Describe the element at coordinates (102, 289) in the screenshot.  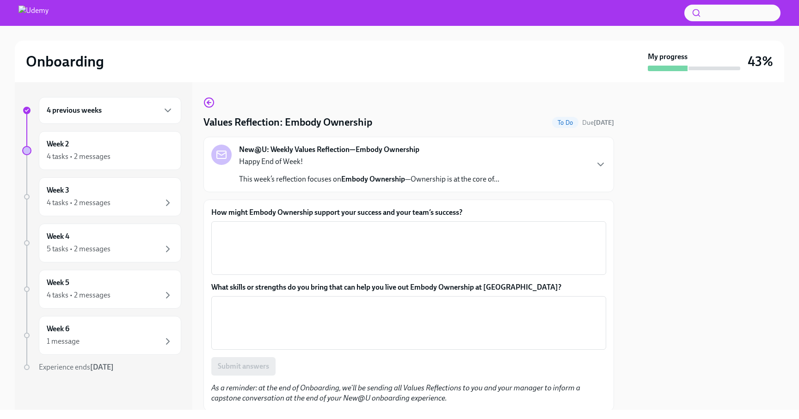
I see `a: Week 54 tasks • 2 messages` at that location.